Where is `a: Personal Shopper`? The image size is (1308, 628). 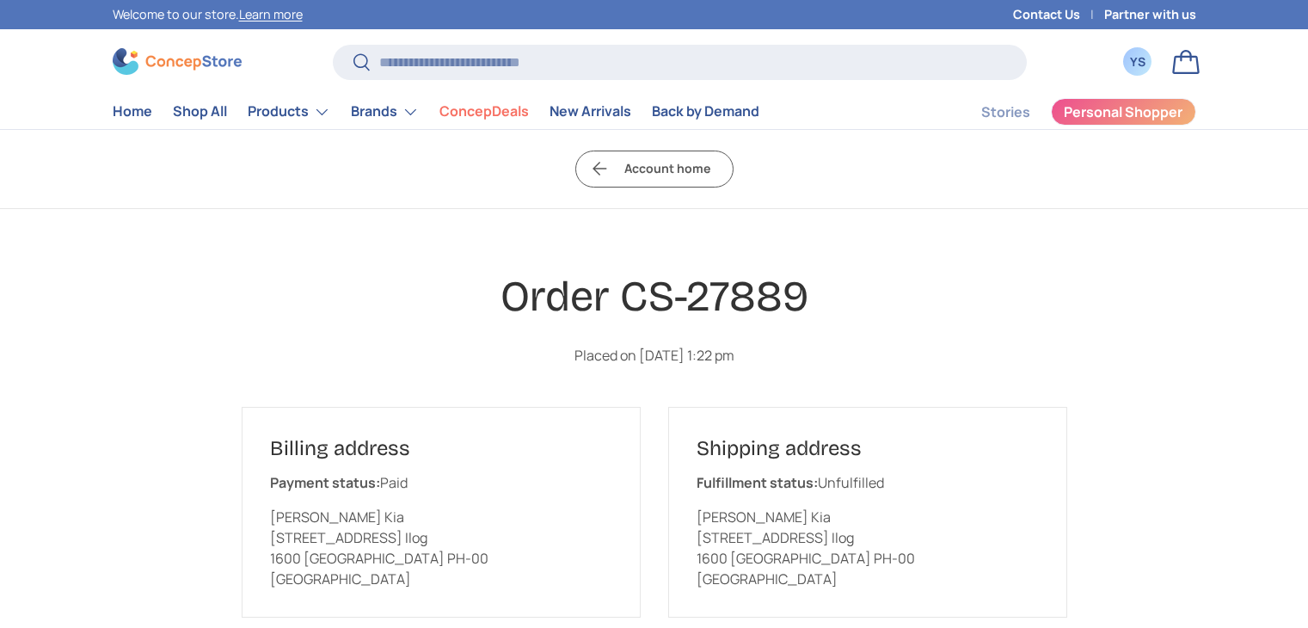 a: Personal Shopper is located at coordinates (1123, 112).